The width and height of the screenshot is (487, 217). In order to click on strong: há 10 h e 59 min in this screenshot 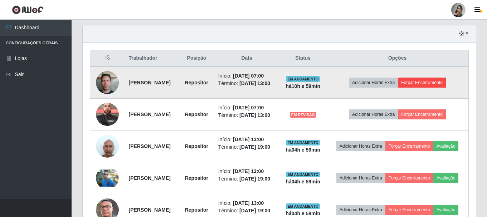, I will do `click(303, 86)`.